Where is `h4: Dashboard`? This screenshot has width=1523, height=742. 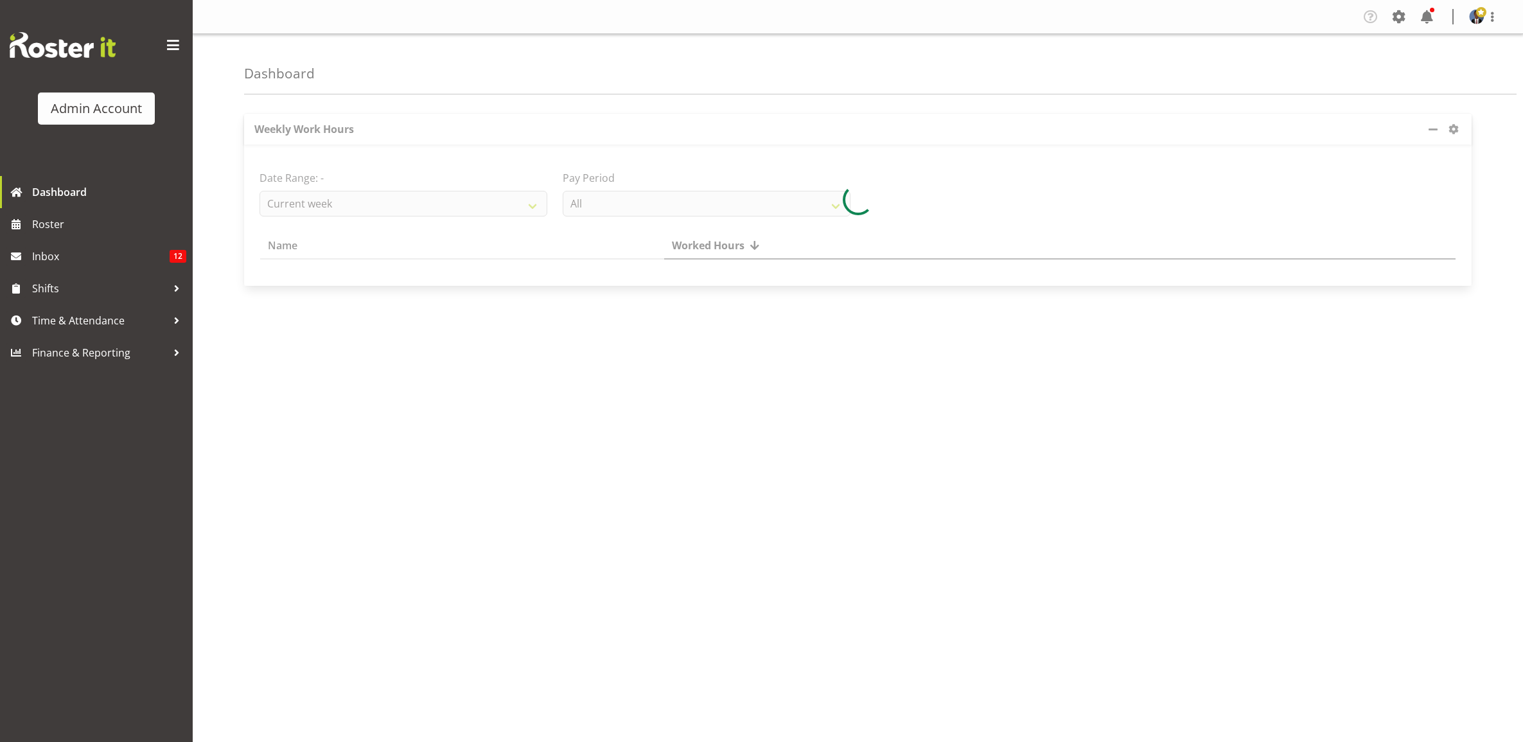 h4: Dashboard is located at coordinates (279, 73).